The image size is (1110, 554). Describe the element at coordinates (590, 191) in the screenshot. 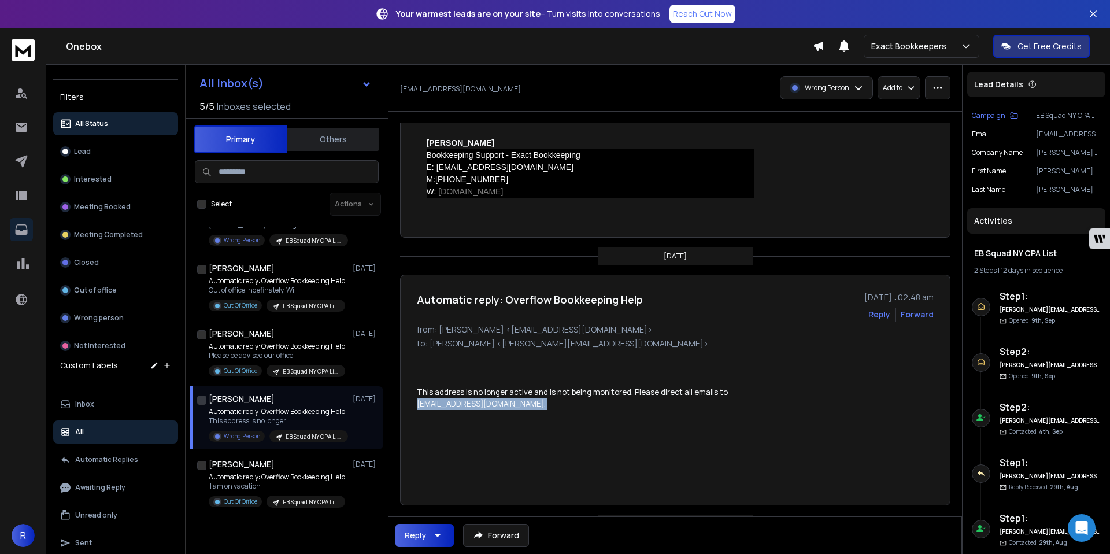

I see `div: W:` at that location.